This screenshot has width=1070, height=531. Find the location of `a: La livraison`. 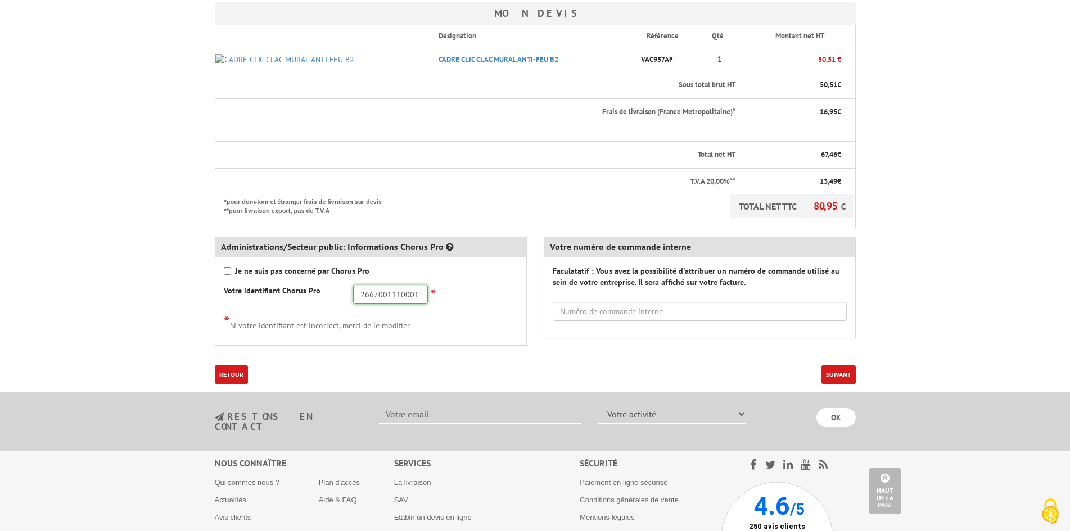

a: La livraison is located at coordinates (413, 482).